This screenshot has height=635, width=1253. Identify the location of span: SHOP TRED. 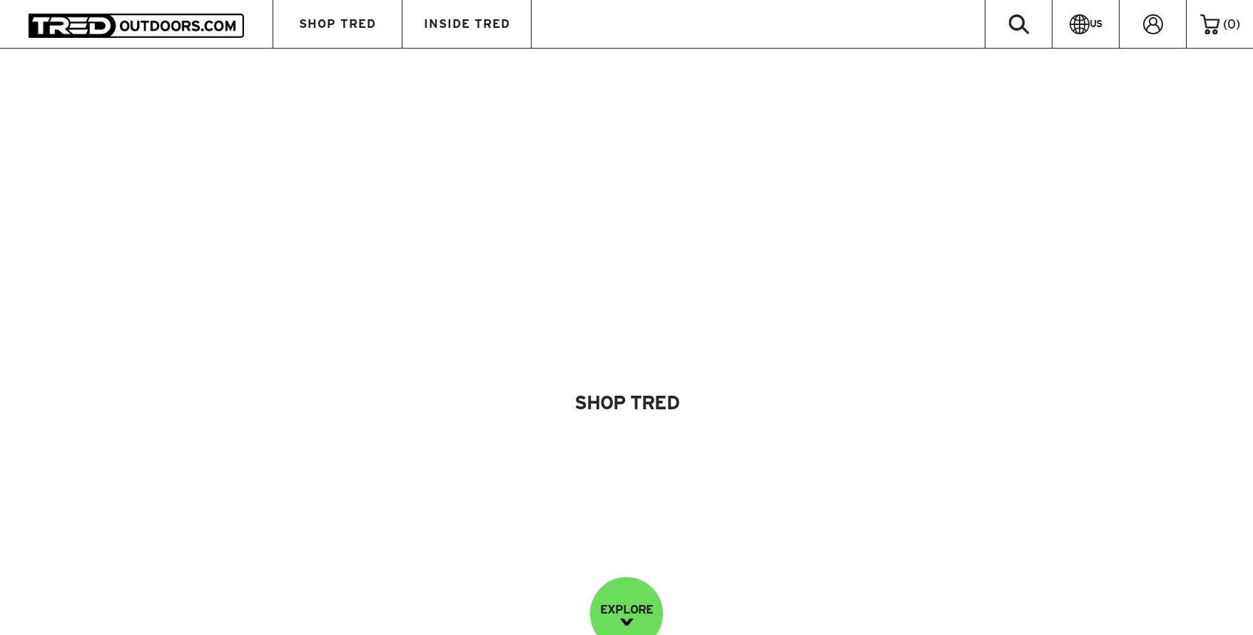
(338, 24).